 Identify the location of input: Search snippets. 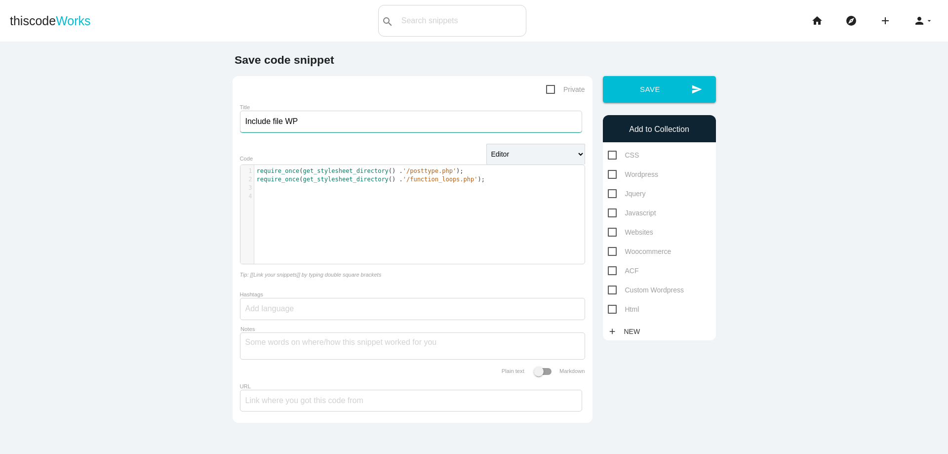
(461, 21).